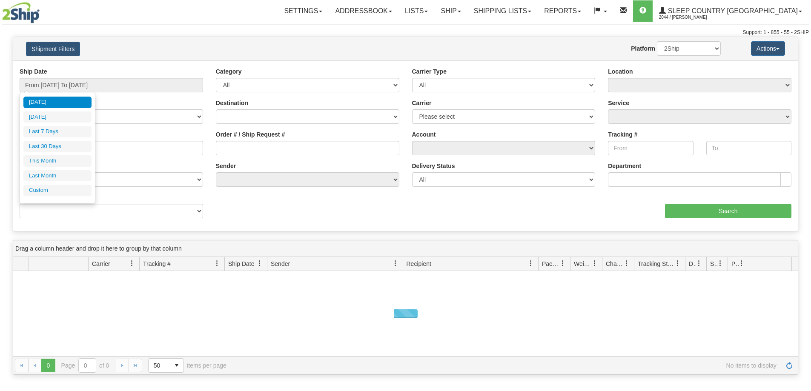 The height and width of the screenshot is (391, 811). I want to click on a: Sender filter column settings, so click(396, 264).